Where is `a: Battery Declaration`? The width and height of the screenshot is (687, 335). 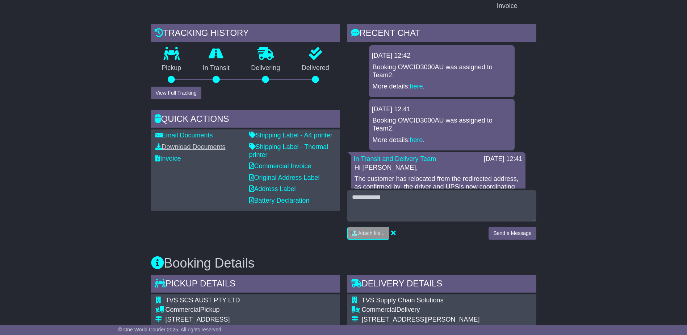
a: Battery Declaration is located at coordinates (279, 200).